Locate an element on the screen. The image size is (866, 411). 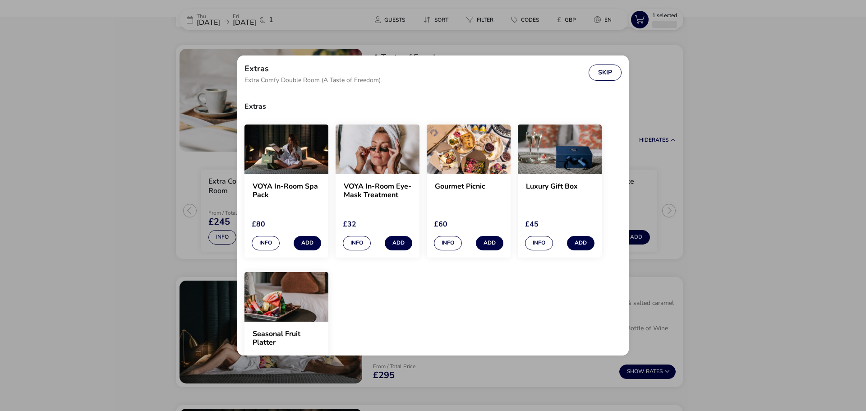
button: Skip is located at coordinates (605, 73).